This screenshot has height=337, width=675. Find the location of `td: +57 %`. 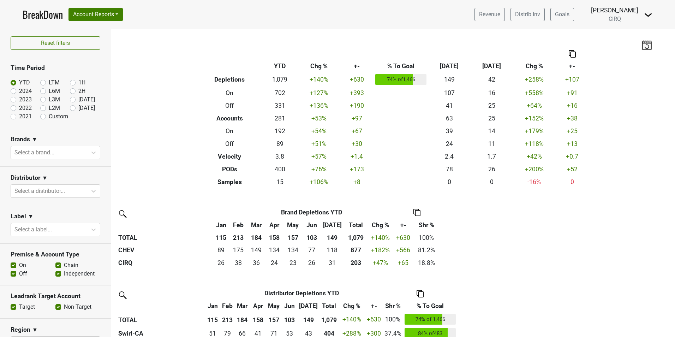

td: +57 % is located at coordinates (319, 156).